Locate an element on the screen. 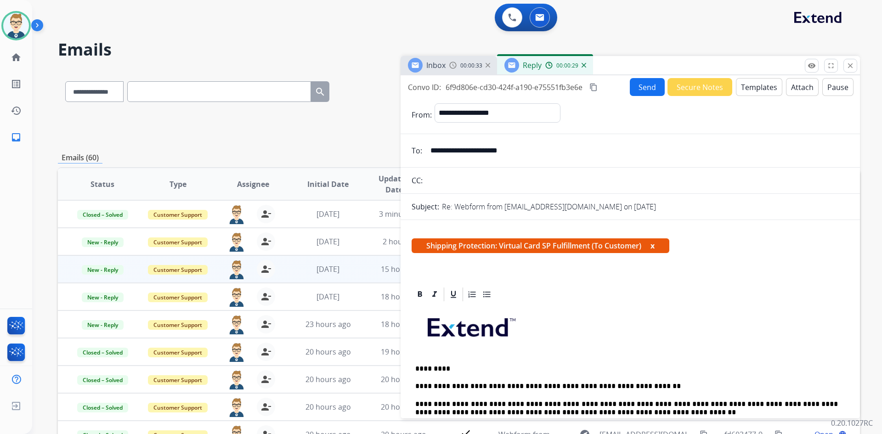  button: x is located at coordinates (652, 246).